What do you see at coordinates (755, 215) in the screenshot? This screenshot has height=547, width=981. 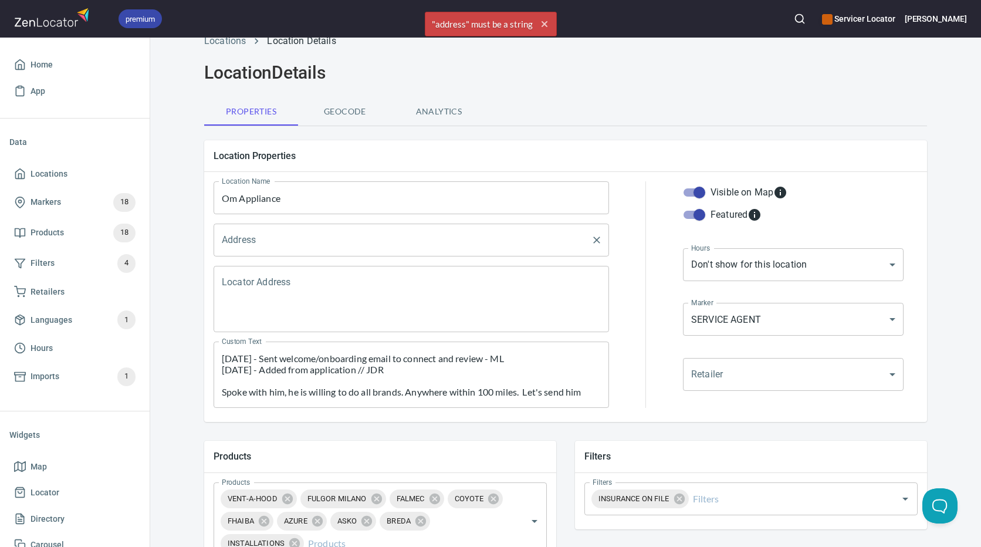 I see `svg: Featured locations are moved to the top of the search results list.` at bounding box center [755, 215].